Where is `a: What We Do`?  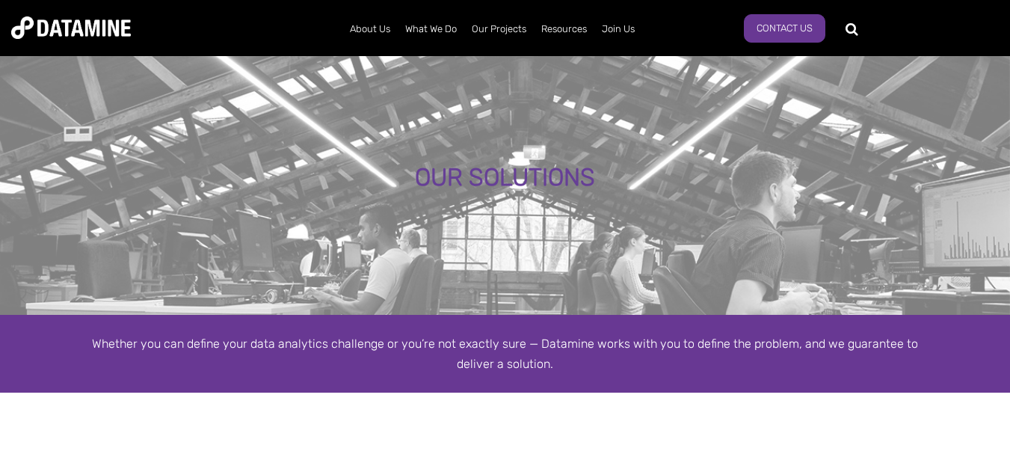
a: What We Do is located at coordinates (431, 29).